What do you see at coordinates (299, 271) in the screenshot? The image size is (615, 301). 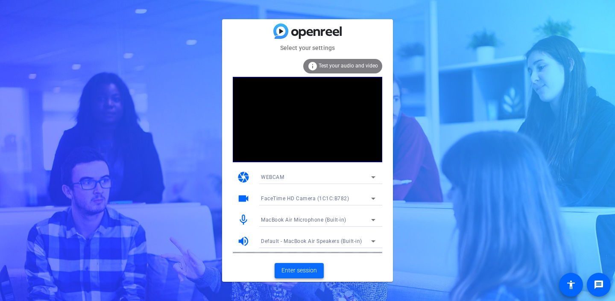 I see `span: Enter session` at bounding box center [299, 271].